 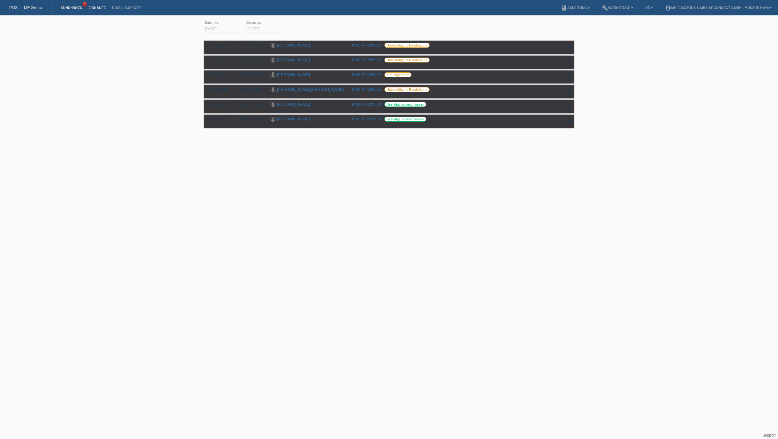 What do you see at coordinates (718, 8) in the screenshot?
I see `a: account_circleMK E-MOTORS & MB CarConnect GmbH - Munzur Kaya ▾` at bounding box center [718, 8].